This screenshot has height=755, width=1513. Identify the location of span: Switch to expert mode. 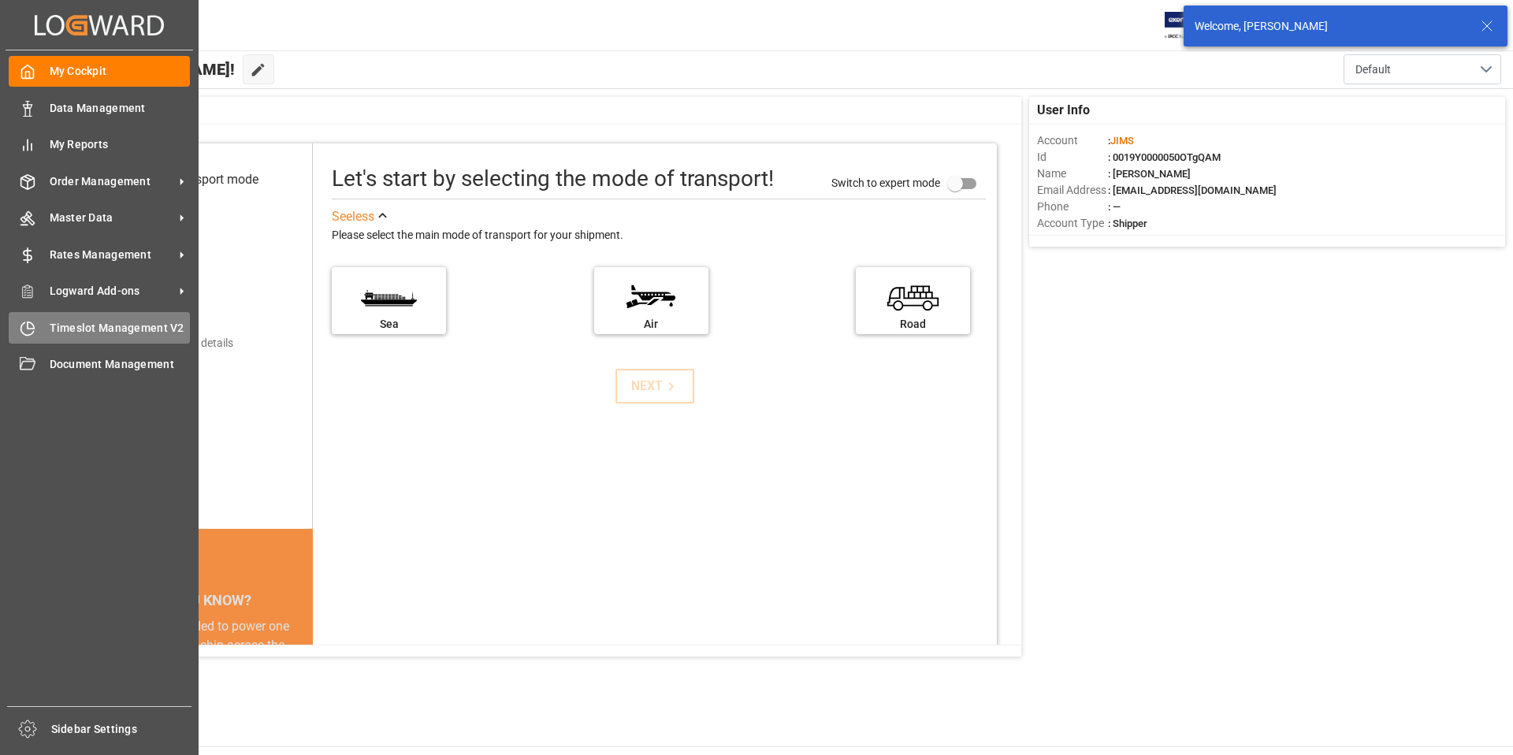
(886, 182).